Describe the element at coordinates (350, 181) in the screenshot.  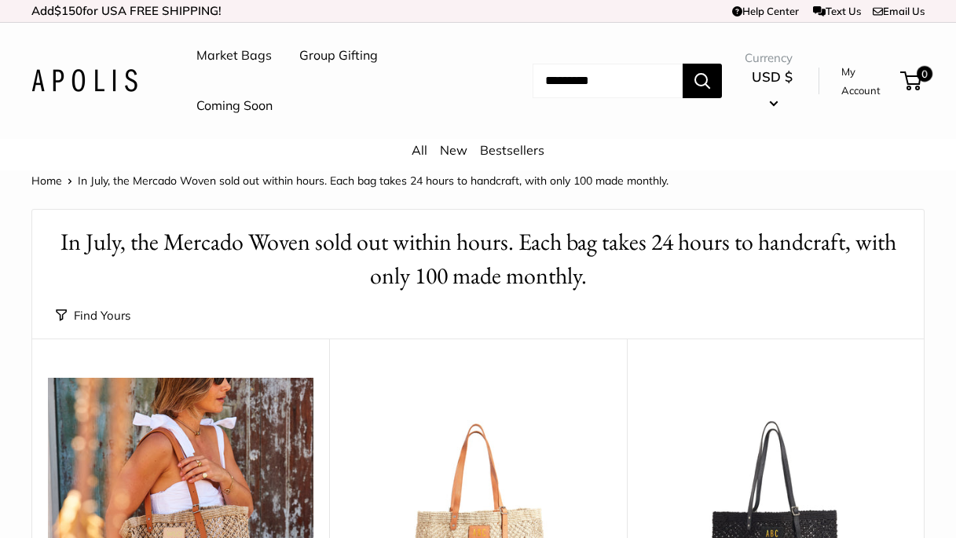
I see `nav: Breadcrumb` at that location.